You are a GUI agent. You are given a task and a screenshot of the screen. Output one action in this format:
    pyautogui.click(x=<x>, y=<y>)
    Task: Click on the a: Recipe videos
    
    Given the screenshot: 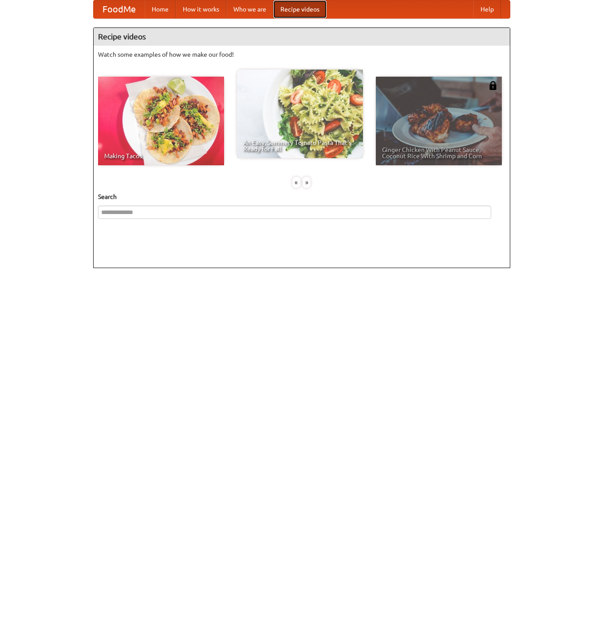 What is the action you would take?
    pyautogui.click(x=300, y=9)
    